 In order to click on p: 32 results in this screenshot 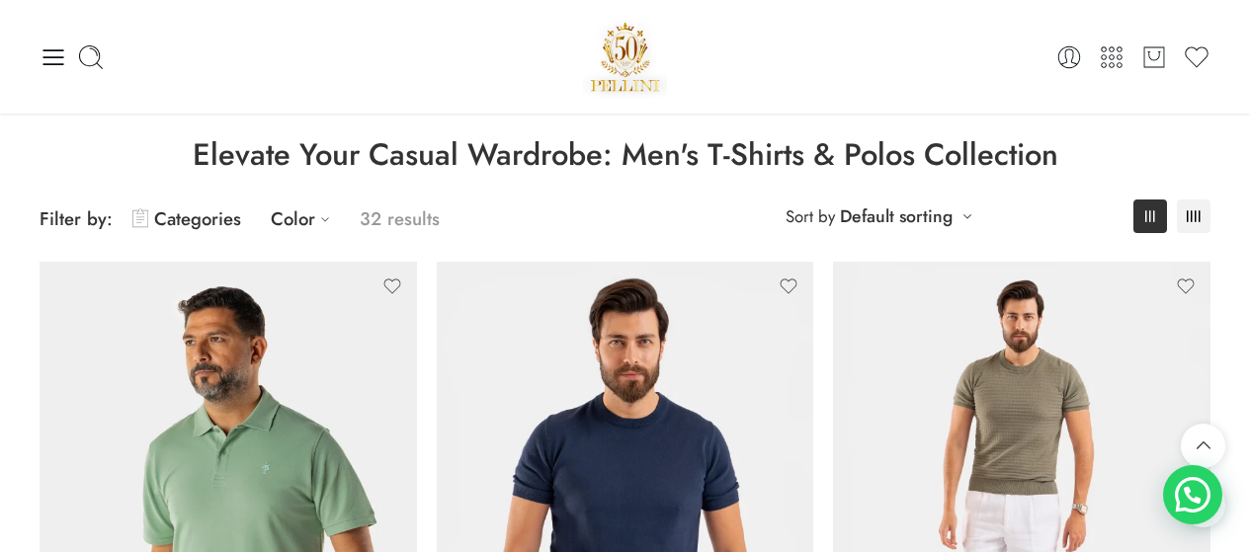, I will do `click(399, 218)`.